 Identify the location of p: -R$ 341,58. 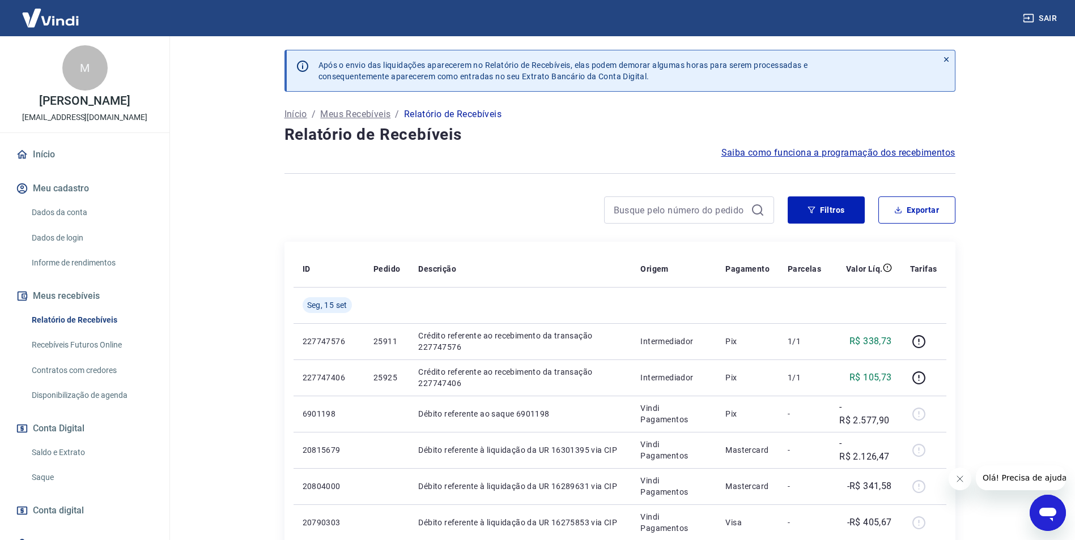
(869, 487).